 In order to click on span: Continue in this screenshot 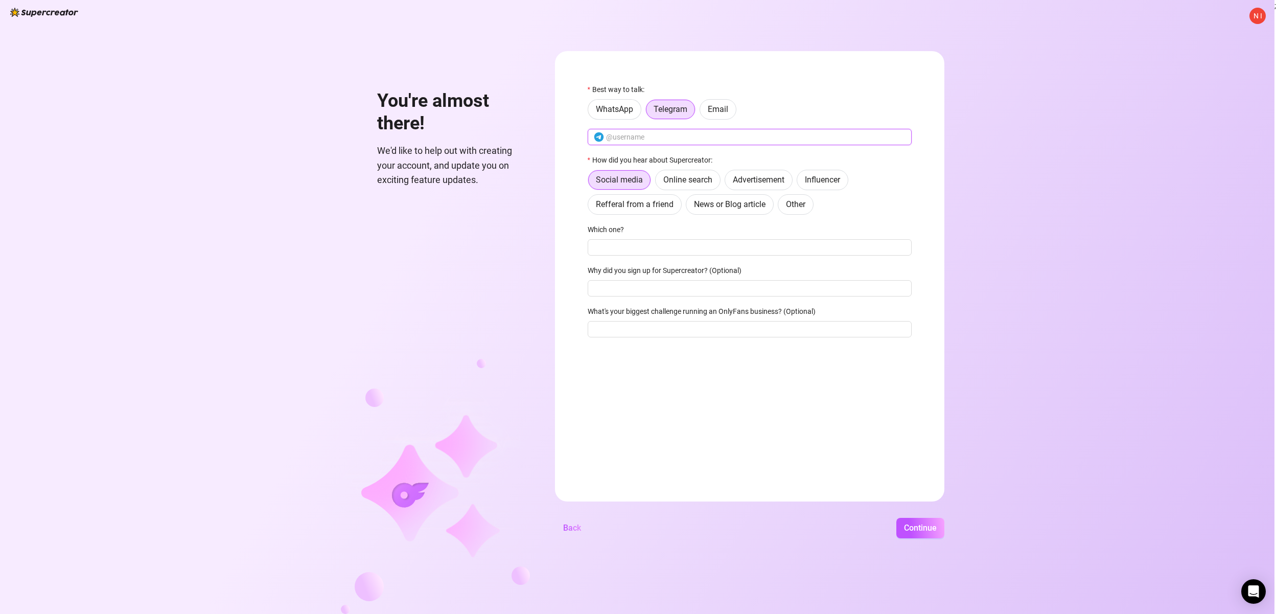, I will do `click(921, 528)`.